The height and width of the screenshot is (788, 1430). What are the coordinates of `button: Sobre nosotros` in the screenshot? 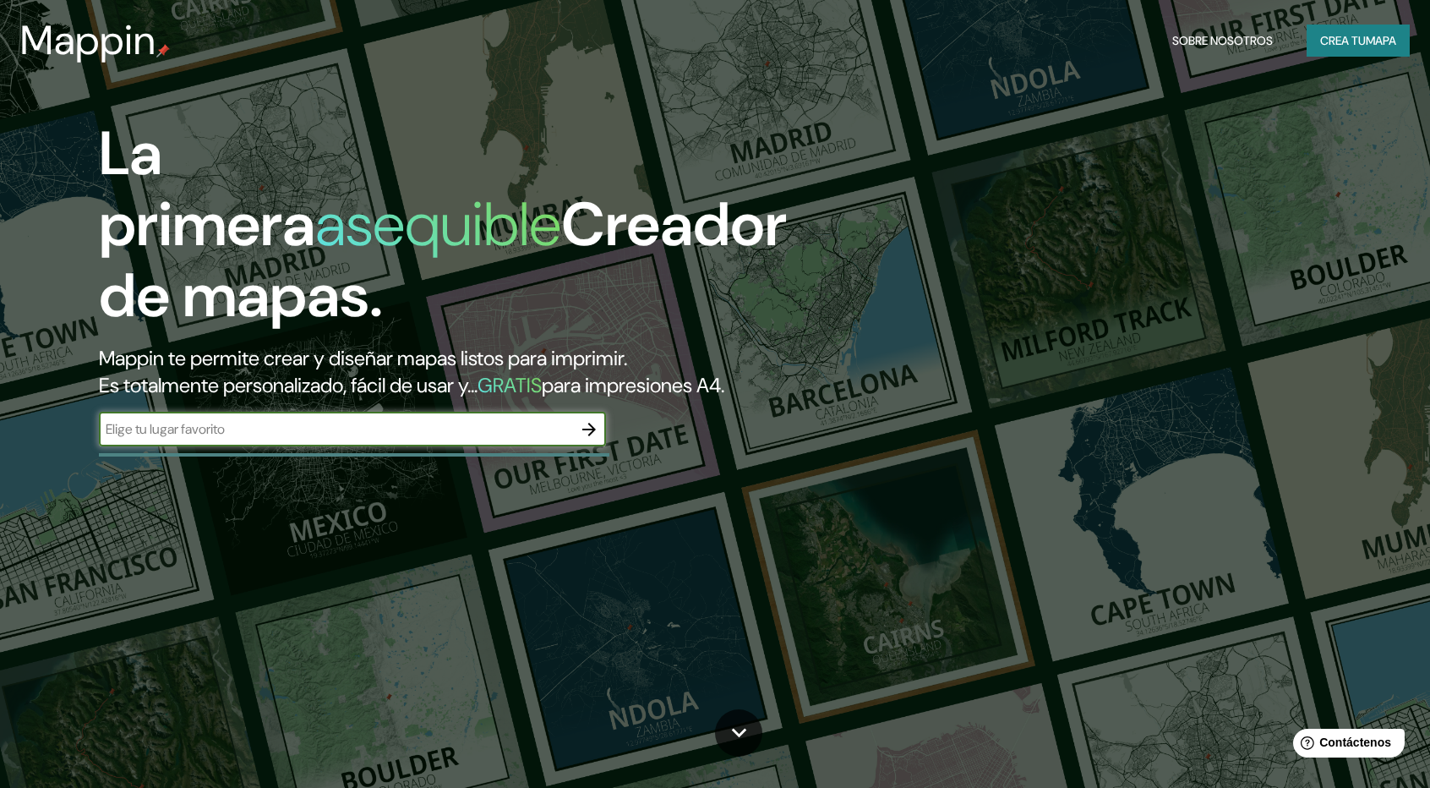 It's located at (1222, 41).